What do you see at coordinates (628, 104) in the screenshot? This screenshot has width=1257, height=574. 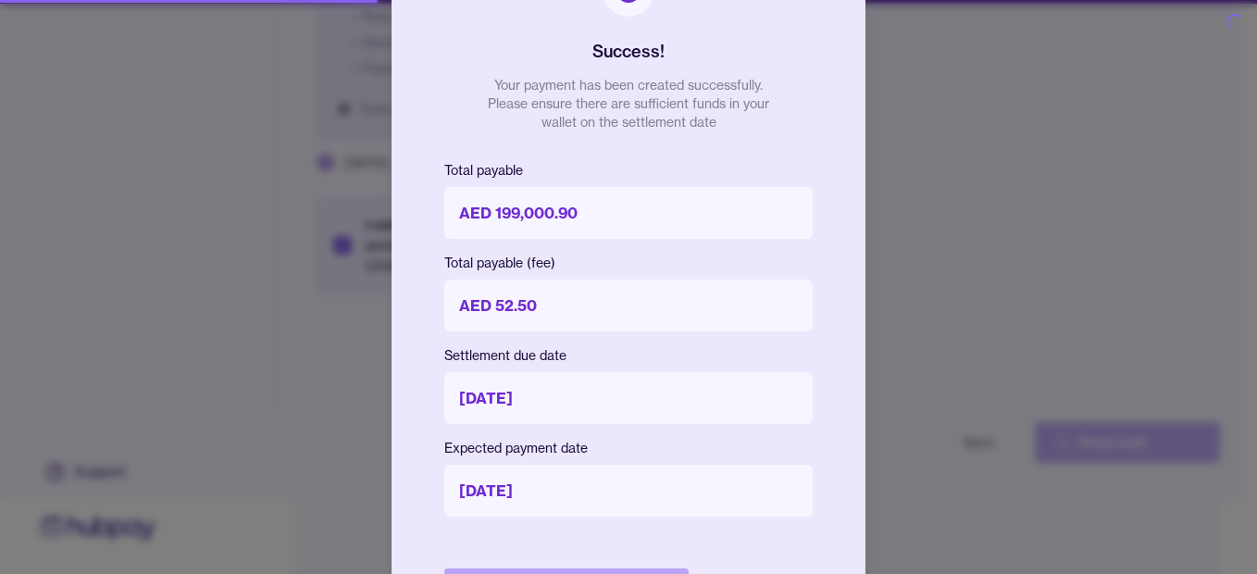 I see `p: Your payment has been created successfully. Please ensure there are sufficient funds in your wall...` at bounding box center [628, 104].